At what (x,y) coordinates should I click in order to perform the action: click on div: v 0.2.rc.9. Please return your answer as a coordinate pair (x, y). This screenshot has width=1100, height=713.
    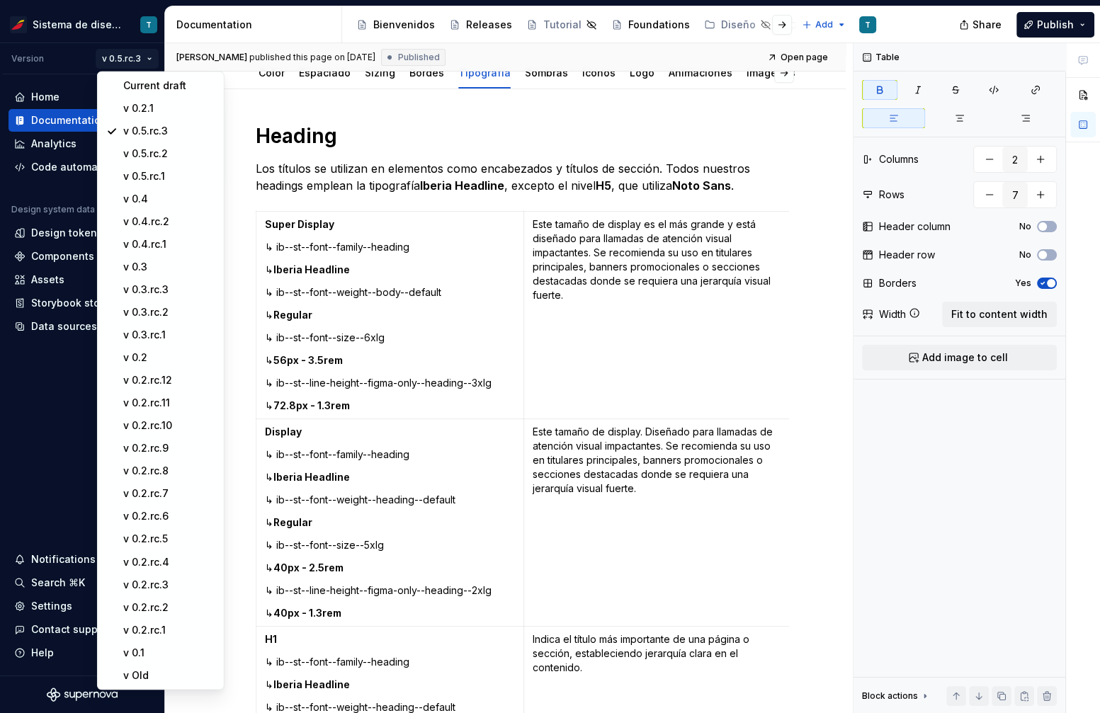
    Looking at the image, I should click on (169, 448).